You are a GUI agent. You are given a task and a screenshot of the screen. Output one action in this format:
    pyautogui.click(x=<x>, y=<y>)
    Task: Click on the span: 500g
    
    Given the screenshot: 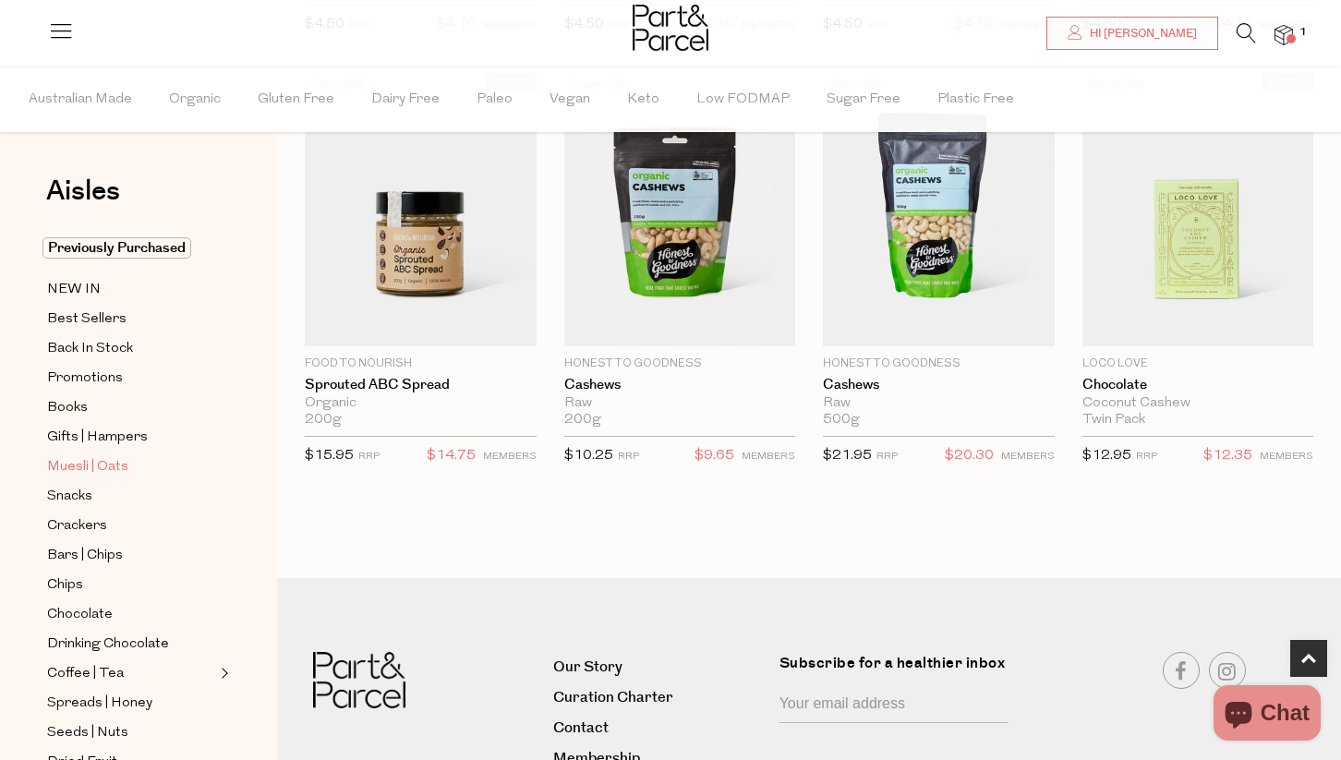 What is the action you would take?
    pyautogui.click(x=841, y=420)
    